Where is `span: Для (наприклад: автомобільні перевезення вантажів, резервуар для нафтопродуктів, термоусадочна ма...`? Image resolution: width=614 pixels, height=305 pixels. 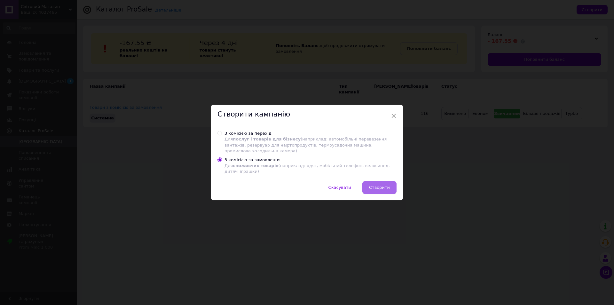
span: Для (наприклад: автомобільні перевезення вантажів, резервуар для нафтопродуктів, термоусадочна ма... is located at coordinates (305, 145).